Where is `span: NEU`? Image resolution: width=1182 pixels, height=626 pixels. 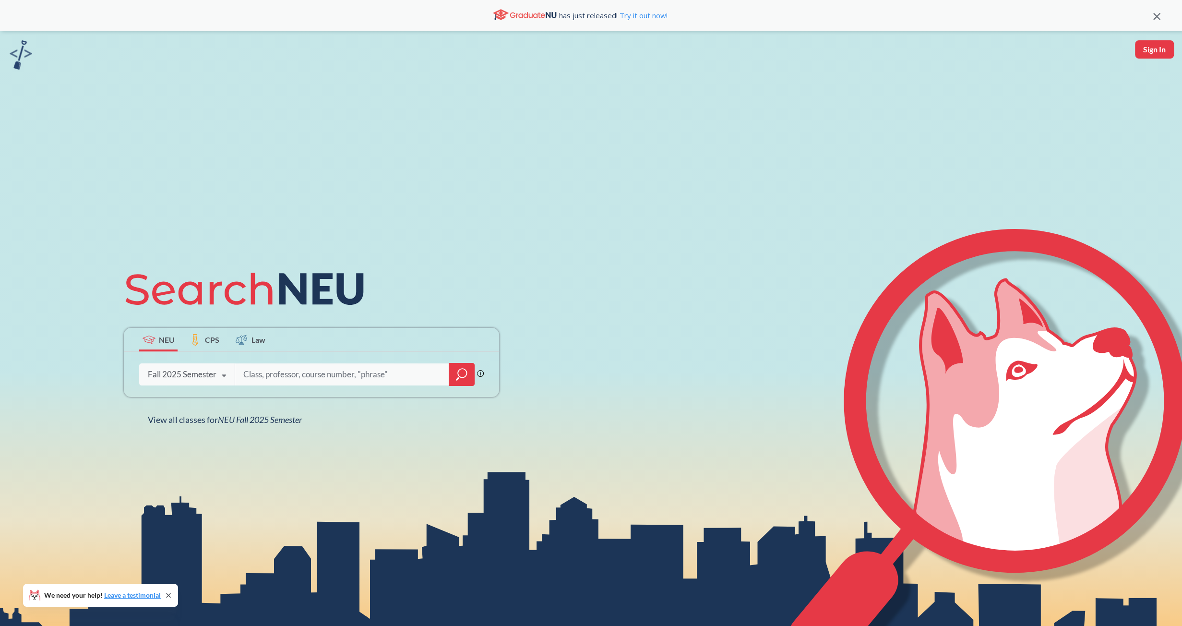
span: NEU is located at coordinates (167, 339).